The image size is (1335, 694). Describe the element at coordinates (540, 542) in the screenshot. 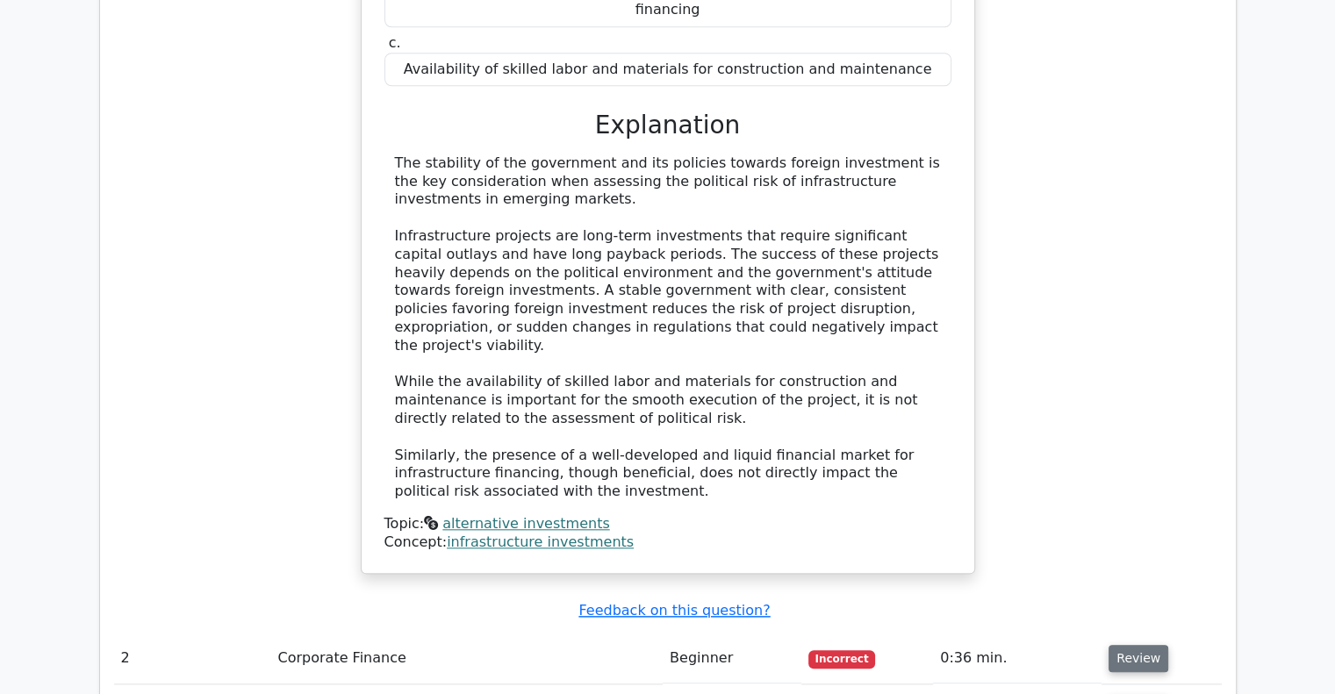

I see `a: infrastructure investments` at that location.